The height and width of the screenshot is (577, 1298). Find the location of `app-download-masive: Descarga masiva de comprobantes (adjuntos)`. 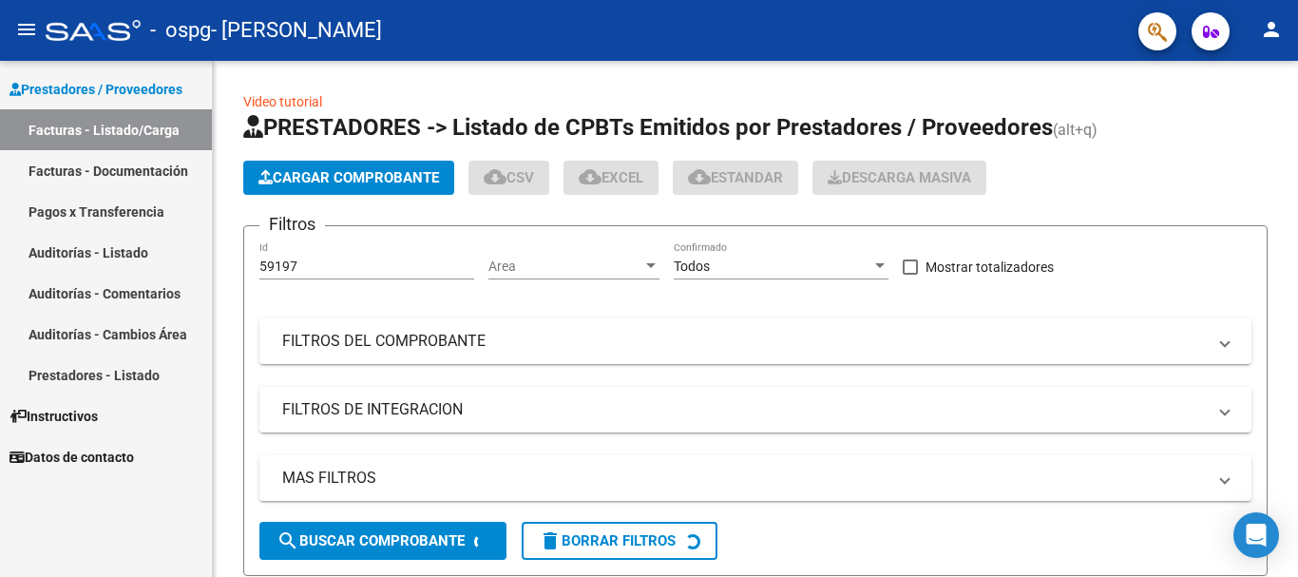

app-download-masive: Descarga masiva de comprobantes (adjuntos) is located at coordinates (899, 178).